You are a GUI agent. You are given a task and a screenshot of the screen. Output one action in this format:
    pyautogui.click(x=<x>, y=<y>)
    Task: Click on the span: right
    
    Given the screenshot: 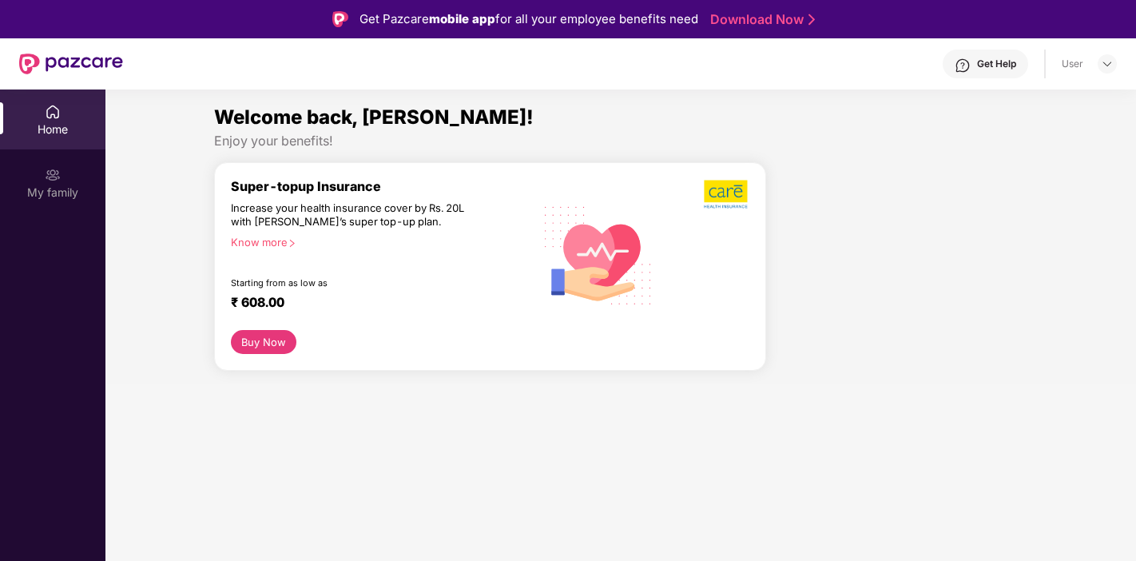 What is the action you would take?
    pyautogui.click(x=291, y=243)
    